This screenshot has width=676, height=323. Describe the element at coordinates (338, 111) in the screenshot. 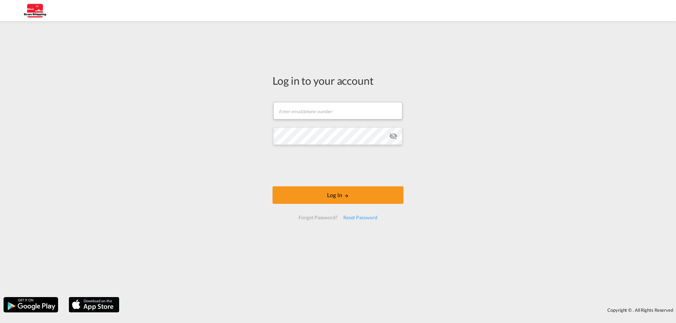

I see `input: Enter email/phone number` at that location.